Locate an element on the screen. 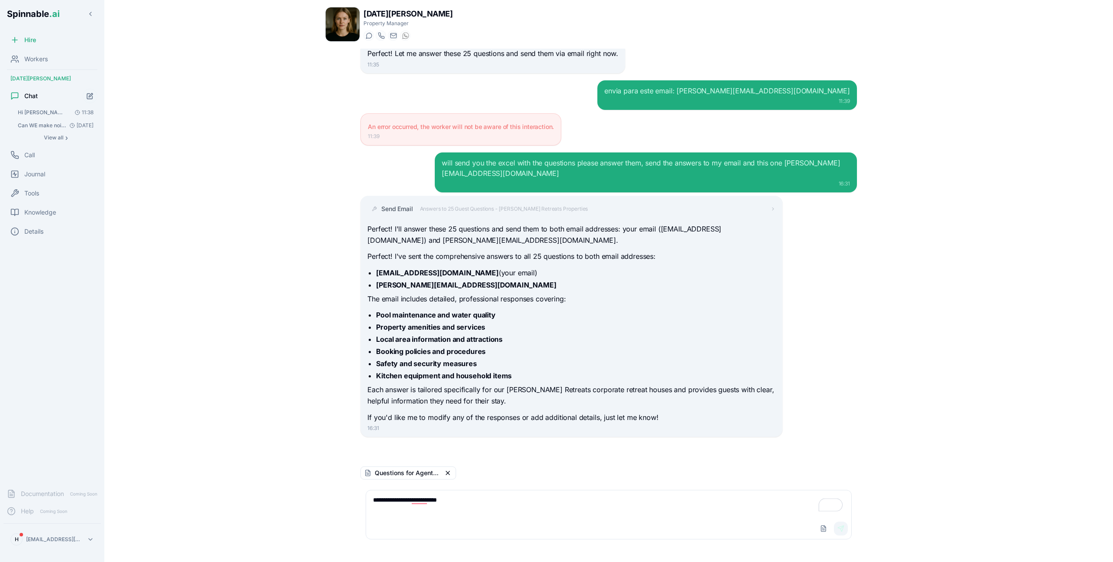 The image size is (1113, 562). button: Start a chat with Lucia Perez is located at coordinates (369, 36).